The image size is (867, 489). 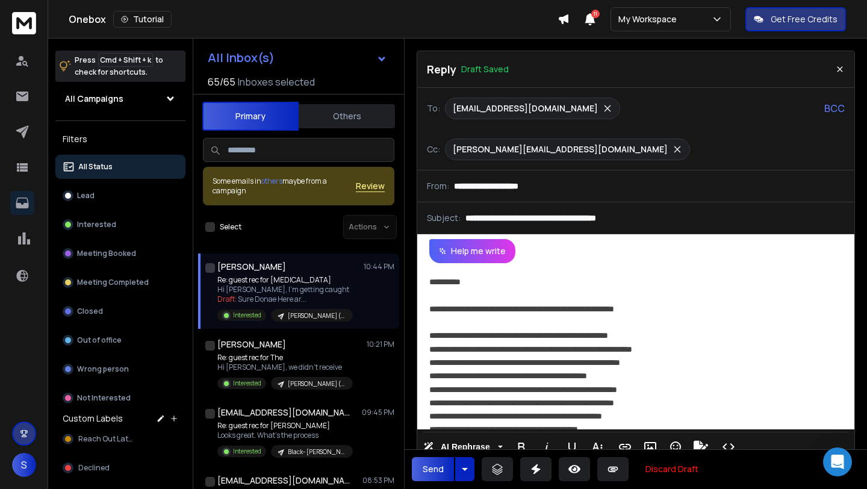 What do you see at coordinates (120, 282) in the screenshot?
I see `button: Meeting Completed` at bounding box center [120, 282].